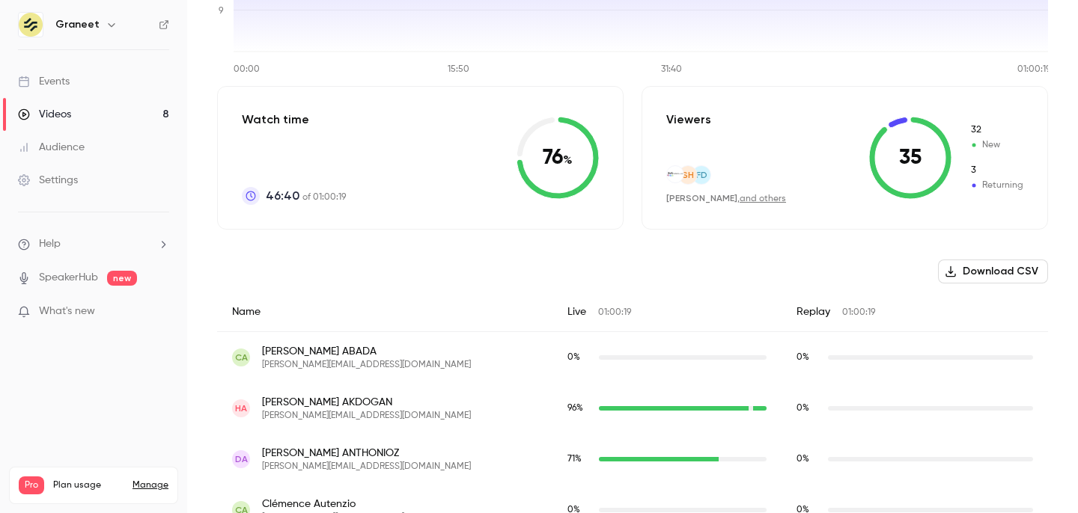 The image size is (1078, 513). What do you see at coordinates (77, 25) in the screenshot?
I see `h6: Graneet` at bounding box center [77, 25].